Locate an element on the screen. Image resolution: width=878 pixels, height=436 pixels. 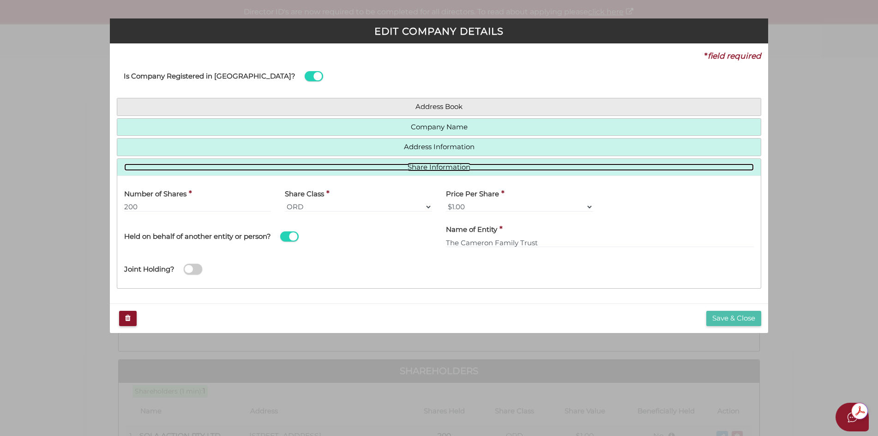
h4: Number of Shares is located at coordinates (155, 194).